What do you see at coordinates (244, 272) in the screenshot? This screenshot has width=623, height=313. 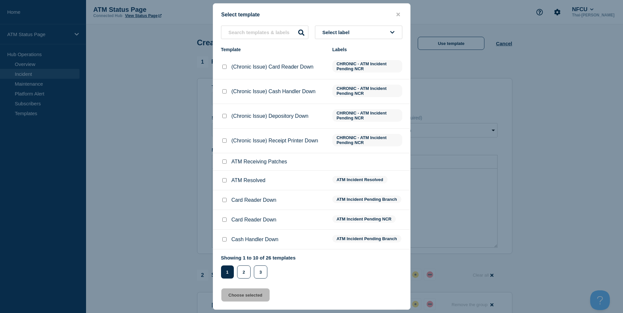 I see `button: 2` at bounding box center [244, 272].